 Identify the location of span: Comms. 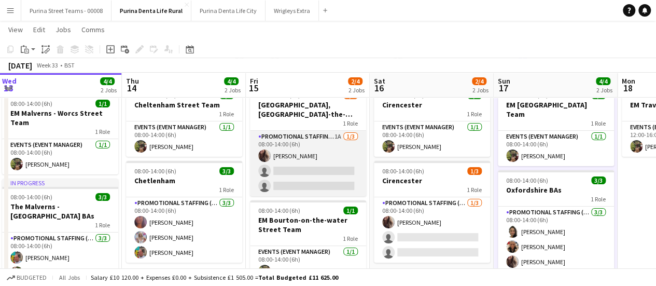
(93, 30).